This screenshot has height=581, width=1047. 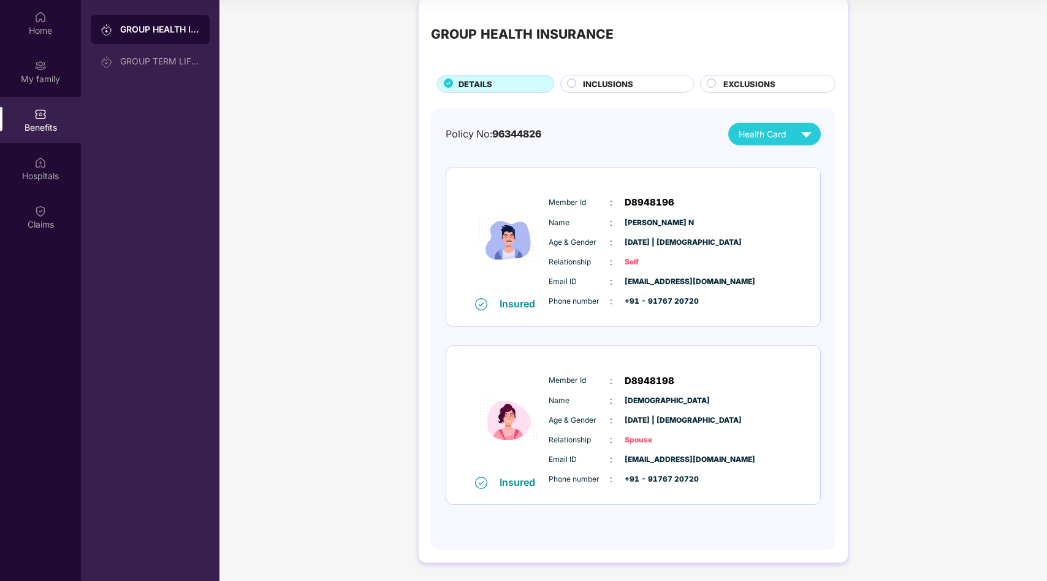 I want to click on img: svg+xml;base64,PHN2ZyBpZD0iSG9zcGl0YWxzIiB4bWxucz0iaHR0cDovL3d3dy53My5vcmcvMjAwMC9zdmciIHdpZHRoPS..., so click(x=40, y=163).